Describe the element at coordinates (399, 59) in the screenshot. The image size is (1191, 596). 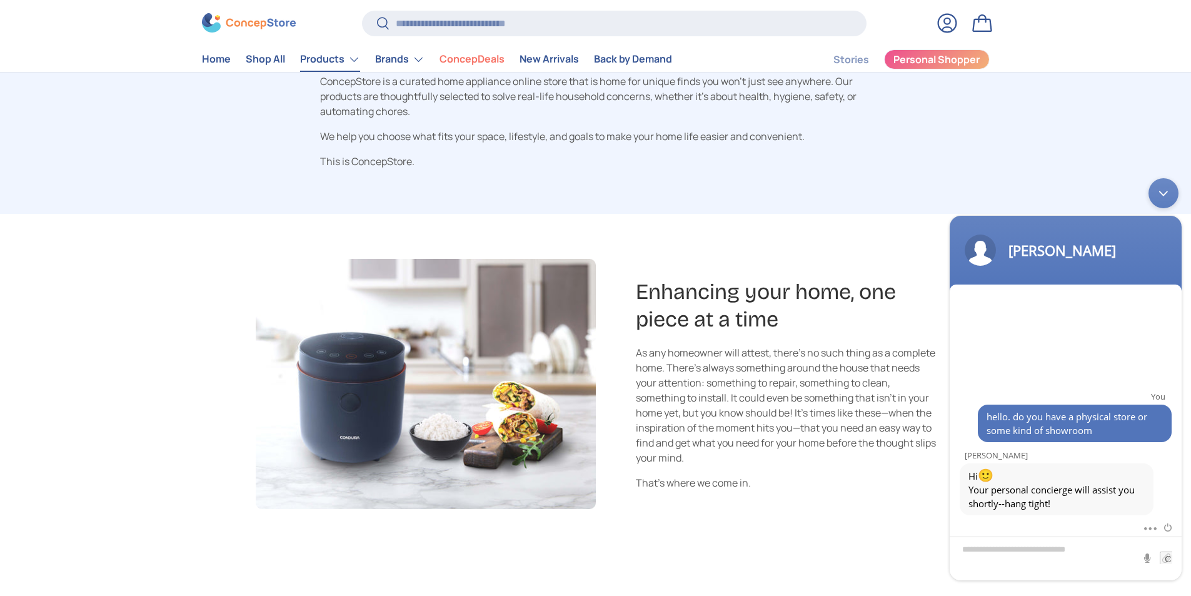
I see `summary: Brands` at that location.